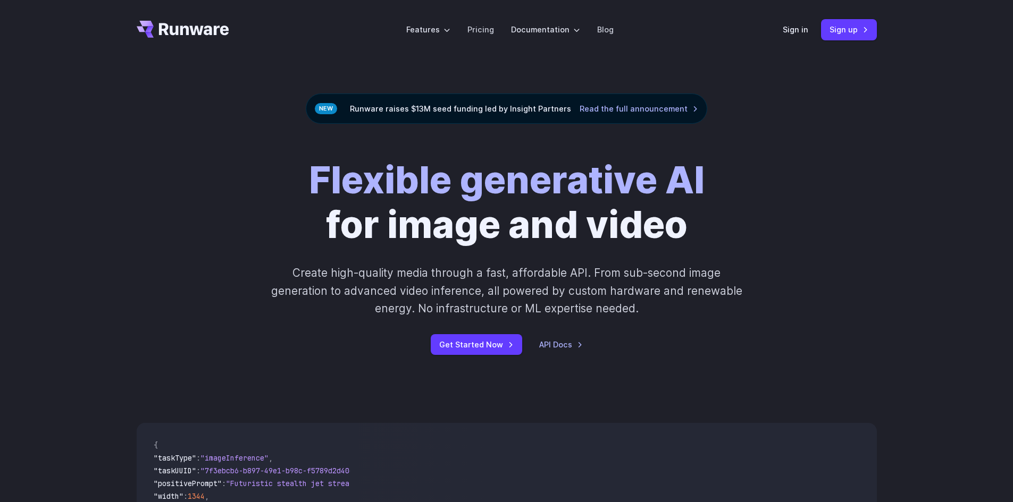 The height and width of the screenshot is (502, 1013). I want to click on h1: for image and video, so click(507, 203).